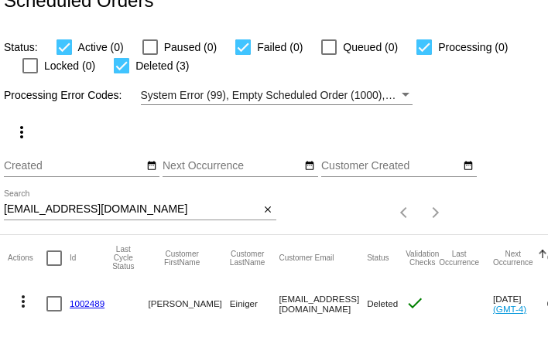  I want to click on span: Paused (0), so click(190, 47).